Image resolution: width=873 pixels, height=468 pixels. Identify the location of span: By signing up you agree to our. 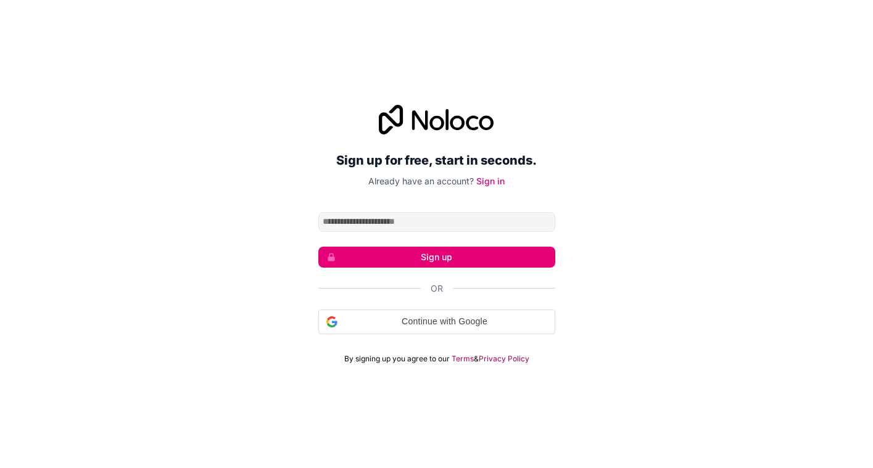
(397, 359).